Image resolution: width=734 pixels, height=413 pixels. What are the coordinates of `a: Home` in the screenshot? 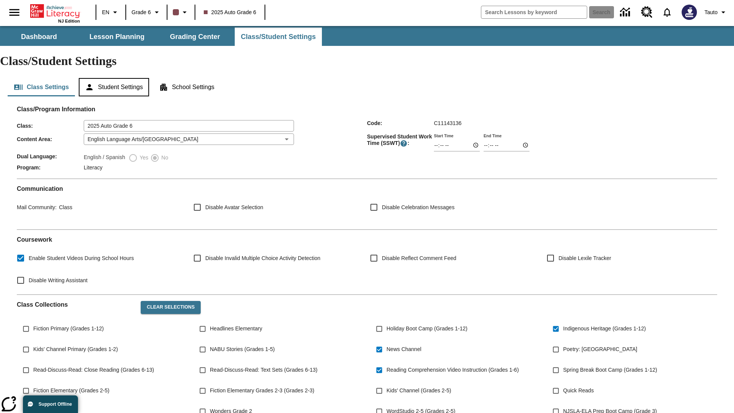 It's located at (55, 11).